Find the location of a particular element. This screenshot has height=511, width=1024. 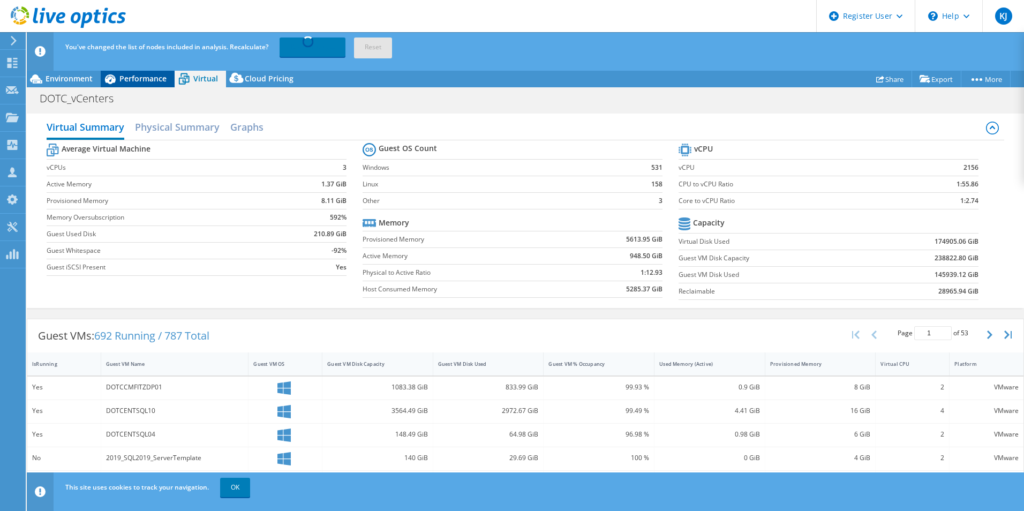

label: Guest VM Disk Capacity is located at coordinates (774, 258).